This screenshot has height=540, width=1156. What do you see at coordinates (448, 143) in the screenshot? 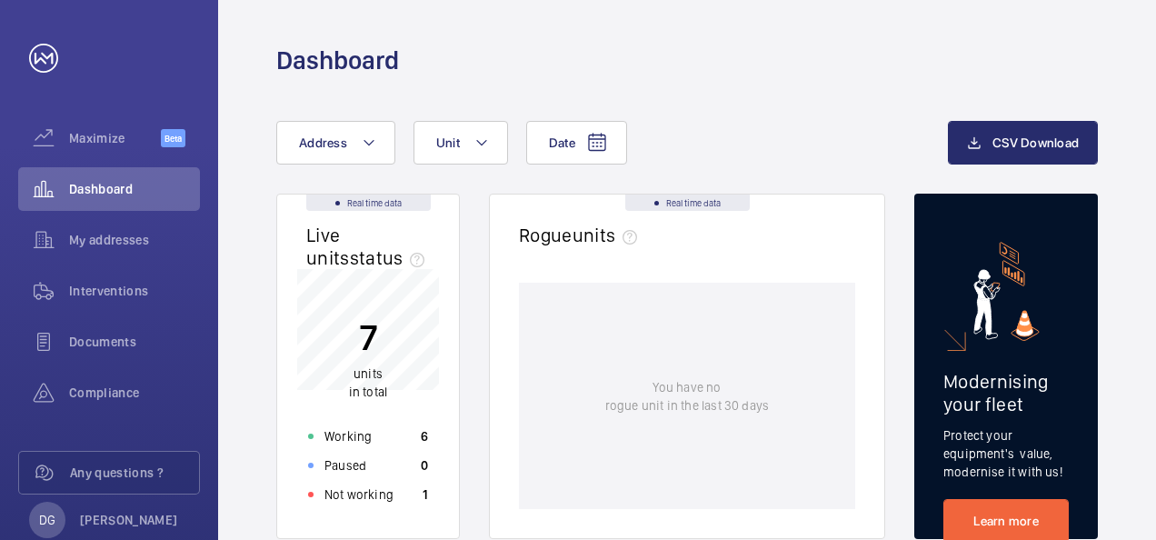
I see `span: Unit` at bounding box center [448, 143].